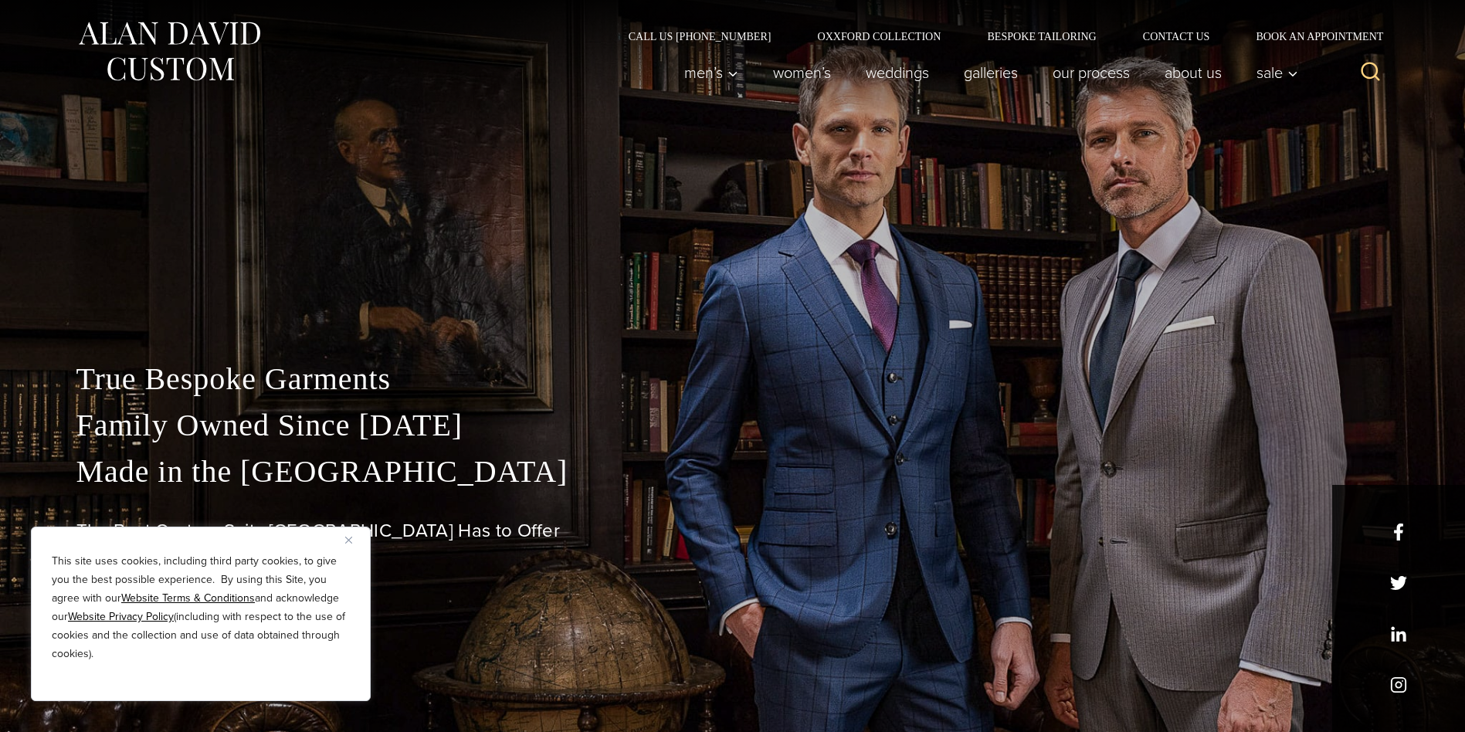 Image resolution: width=1465 pixels, height=732 pixels. What do you see at coordinates (1371, 73) in the screenshot?
I see `button: View Search Form` at bounding box center [1371, 73].